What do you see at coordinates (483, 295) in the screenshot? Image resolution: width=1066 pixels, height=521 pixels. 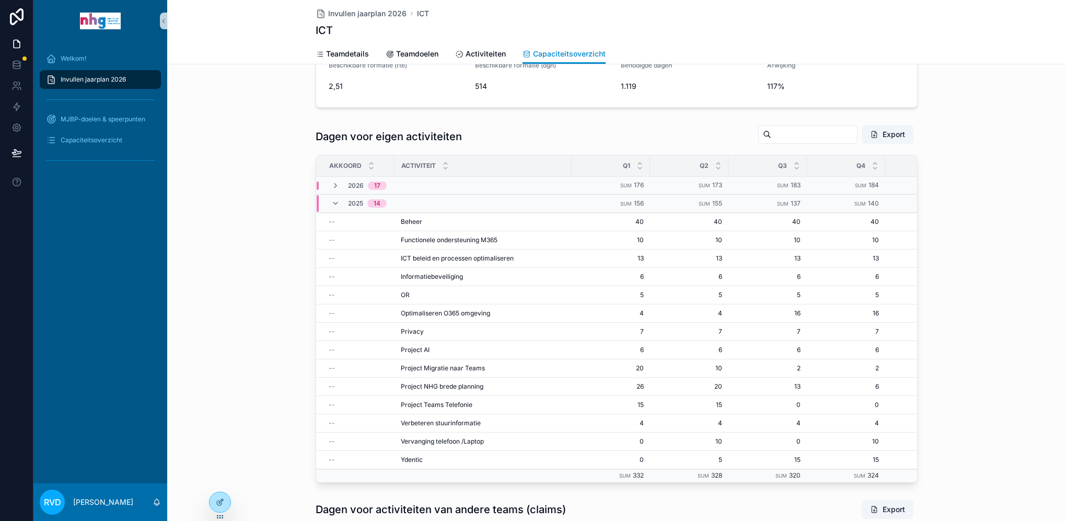 I see `a: OR` at bounding box center [483, 295].